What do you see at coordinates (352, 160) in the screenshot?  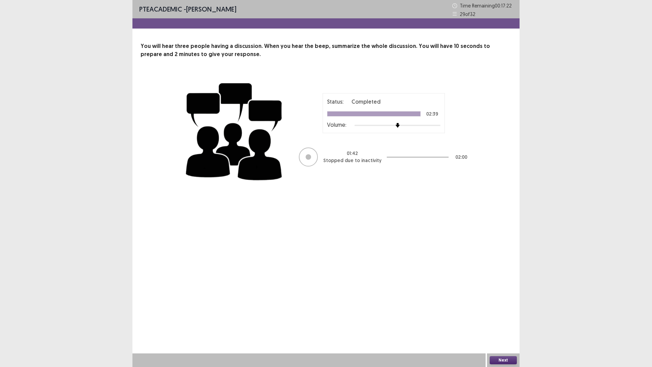 I see `p: Stopped due to inactivity` at bounding box center [352, 160].